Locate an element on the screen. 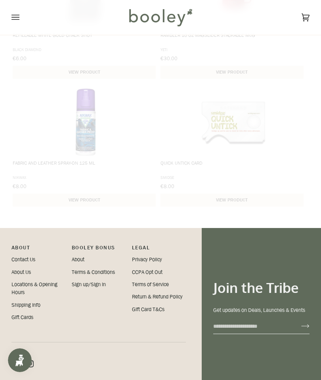  p: Booley Bonus is located at coordinates (99, 250).